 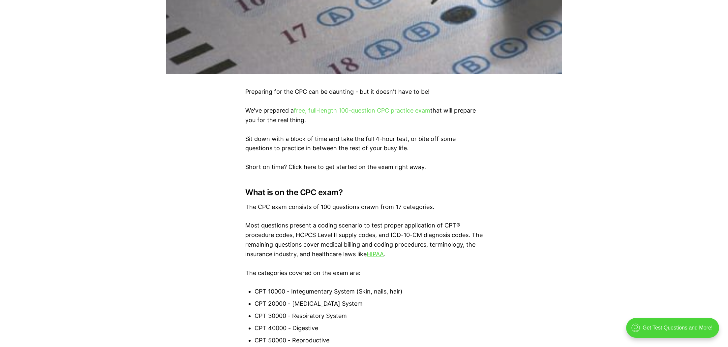 I want to click on li: CPT 30000 - Respiratory System, so click(x=369, y=316).